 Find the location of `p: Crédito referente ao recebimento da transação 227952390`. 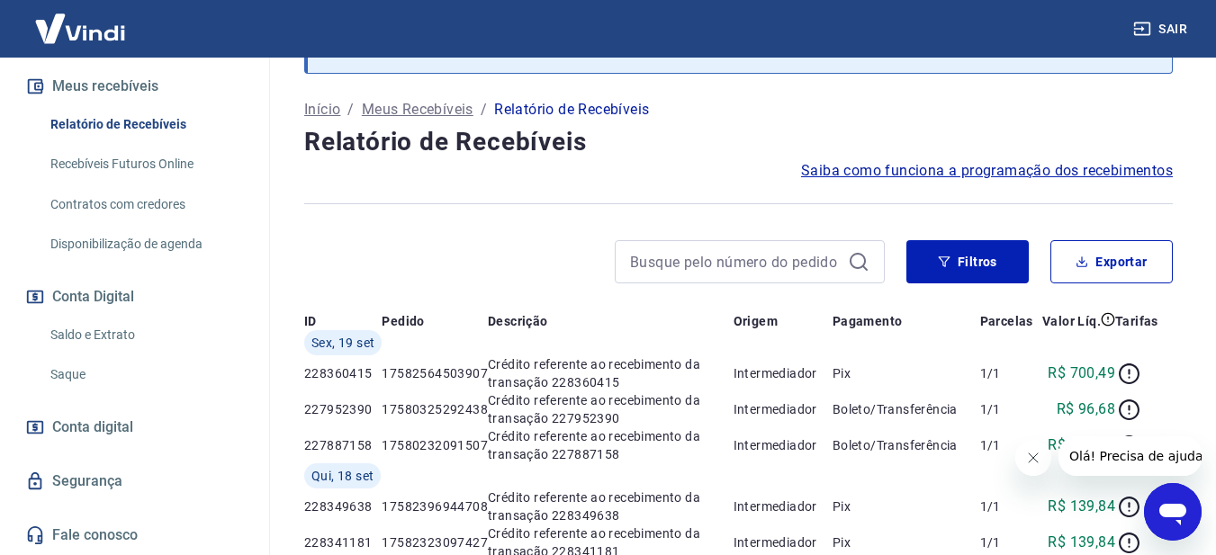

p: Crédito referente ao recebimento da transação 227952390 is located at coordinates (610, 410).